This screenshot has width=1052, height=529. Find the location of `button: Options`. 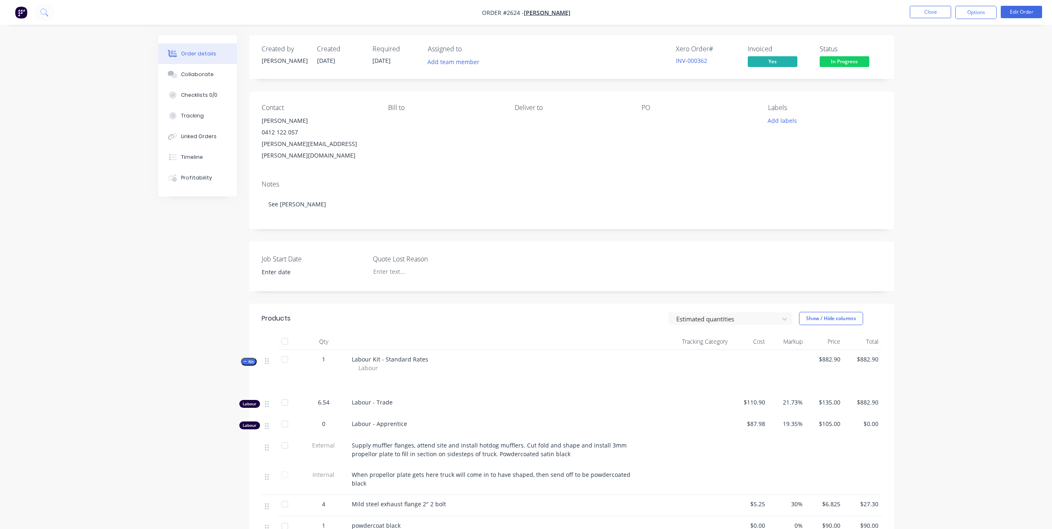

button: Options is located at coordinates (976, 12).